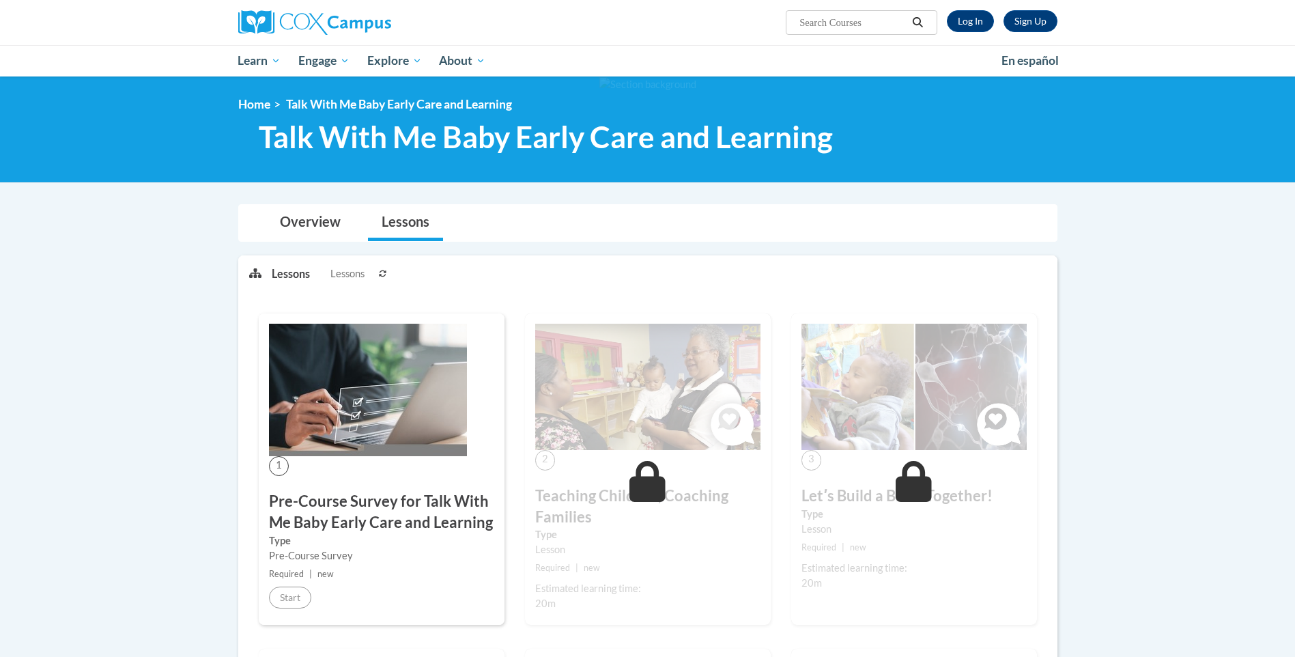 This screenshot has width=1295, height=657. I want to click on button: Start, so click(290, 597).